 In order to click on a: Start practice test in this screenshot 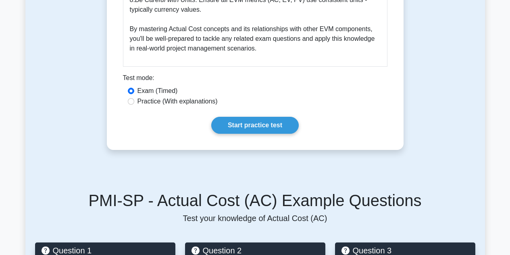, I will do `click(255, 125)`.